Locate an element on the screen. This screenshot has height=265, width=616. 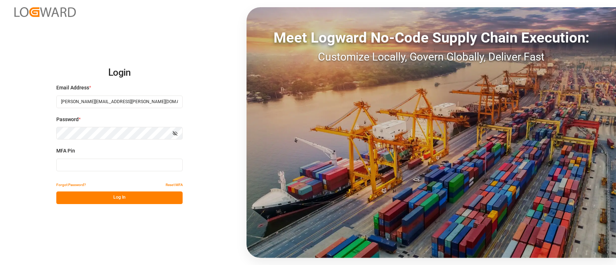
button: Log In is located at coordinates (119, 198).